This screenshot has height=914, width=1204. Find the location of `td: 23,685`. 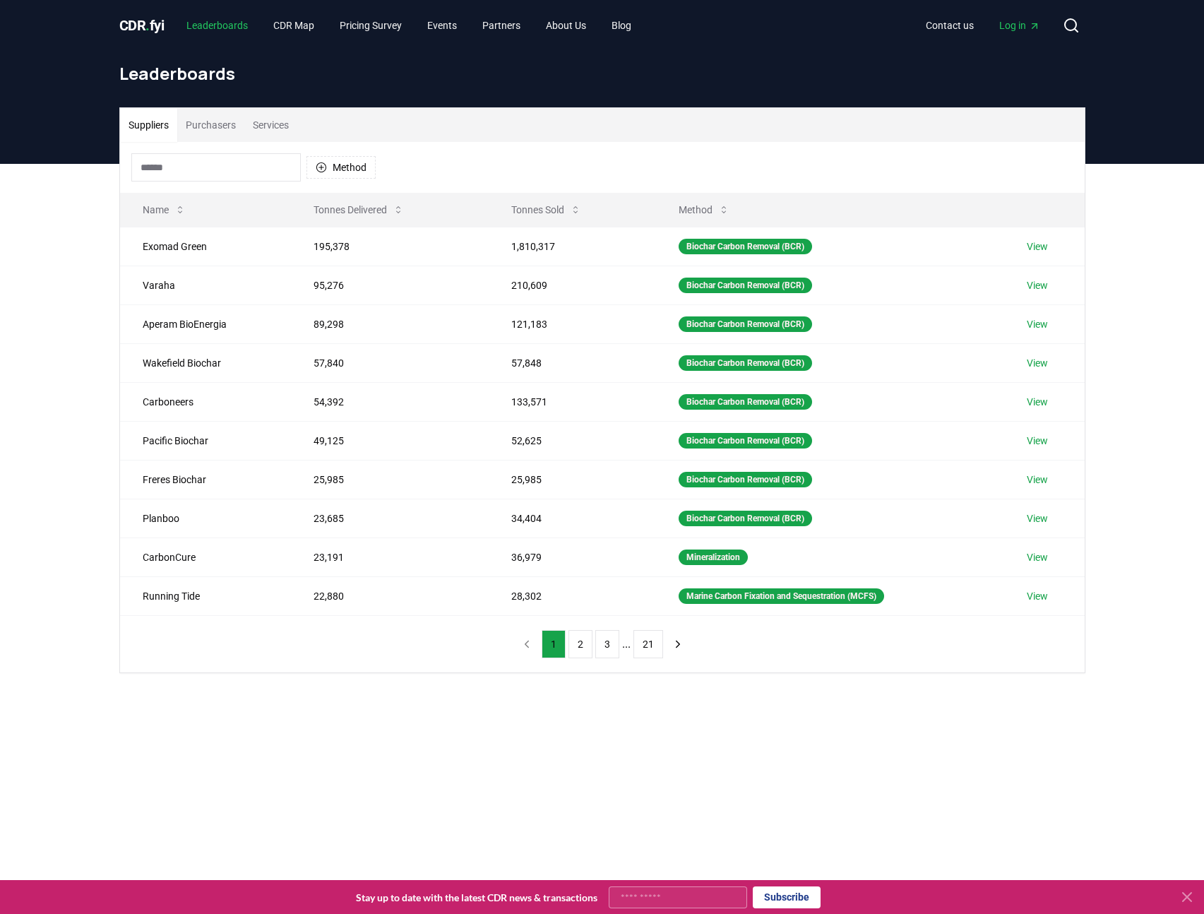

td: 23,685 is located at coordinates (389, 518).